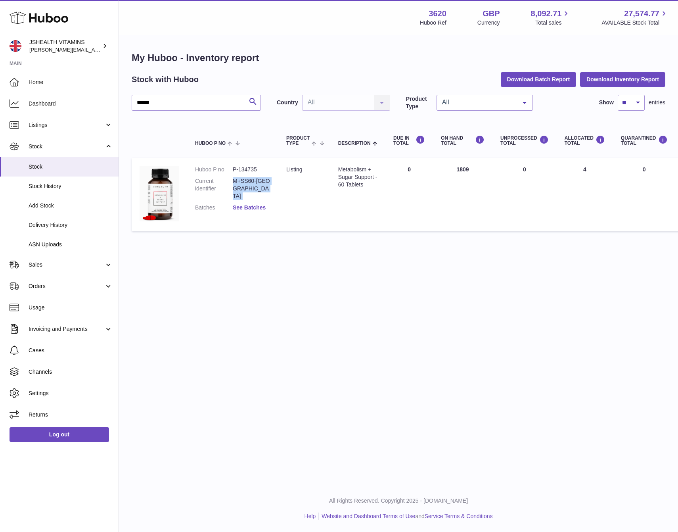 Image resolution: width=678 pixels, height=532 pixels. What do you see at coordinates (657, 102) in the screenshot?
I see `span: entries` at bounding box center [657, 102].